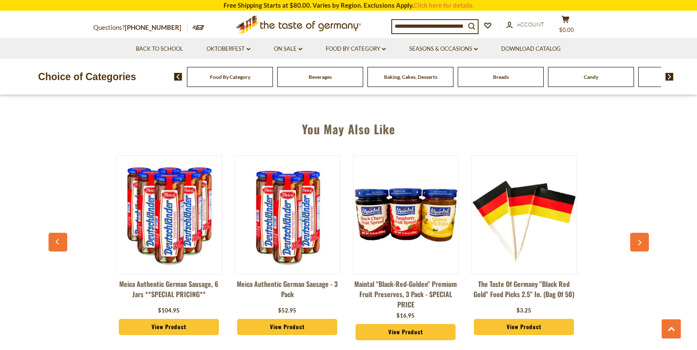 This screenshot has height=350, width=697. I want to click on span: Beverages, so click(320, 77).